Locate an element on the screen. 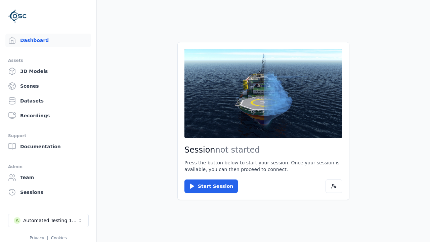 This screenshot has width=430, height=242. a: Recordings is located at coordinates (48, 116).